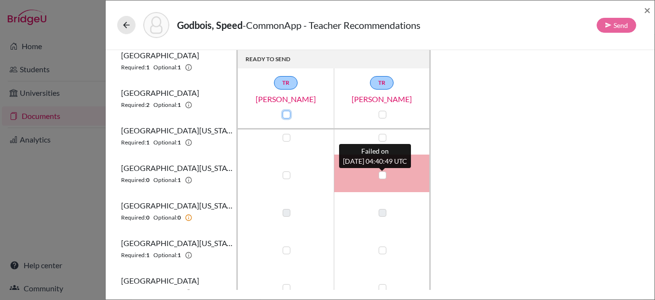  What do you see at coordinates (647, 10) in the screenshot?
I see `button: Close` at bounding box center [647, 10].